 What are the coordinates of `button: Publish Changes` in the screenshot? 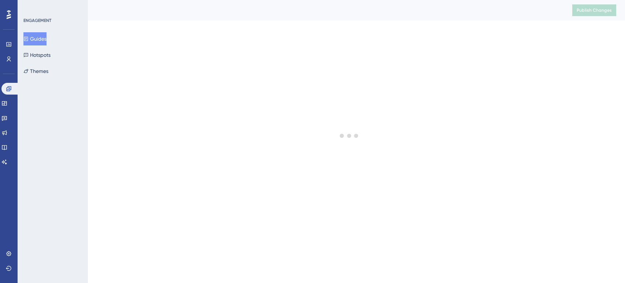 It's located at (594, 10).